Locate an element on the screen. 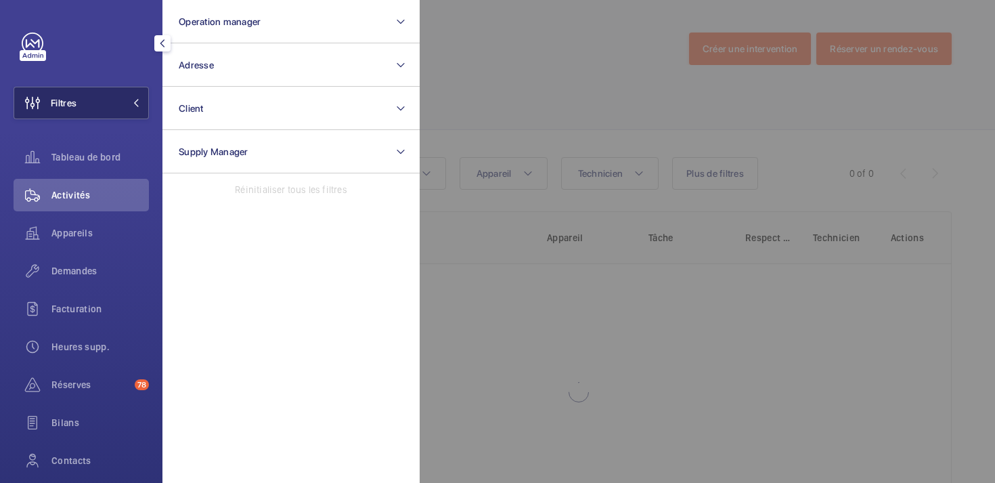 Image resolution: width=995 pixels, height=483 pixels. span: Tableau de bord is located at coordinates (100, 157).